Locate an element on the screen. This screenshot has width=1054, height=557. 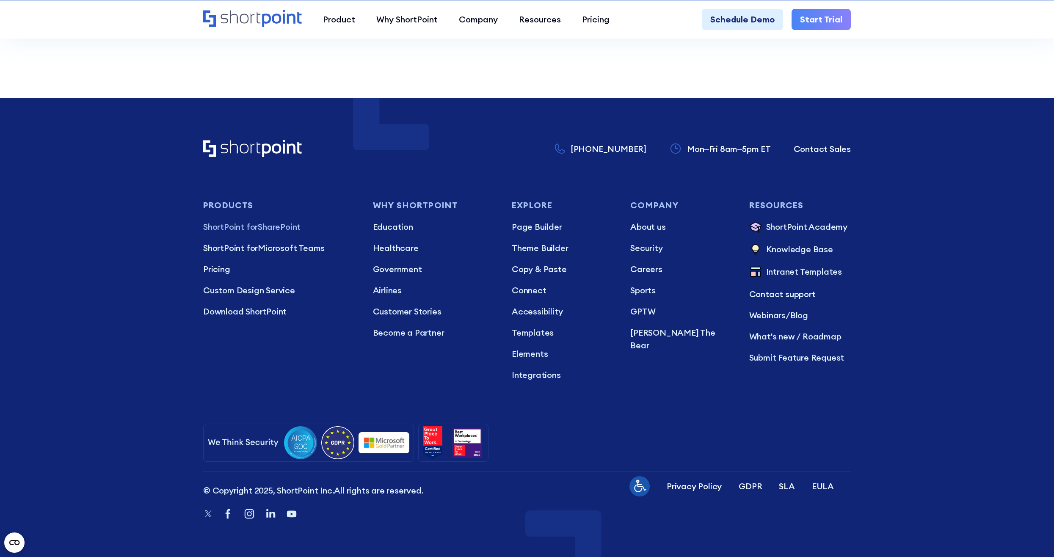
a: Twitter is located at coordinates (208, 514).